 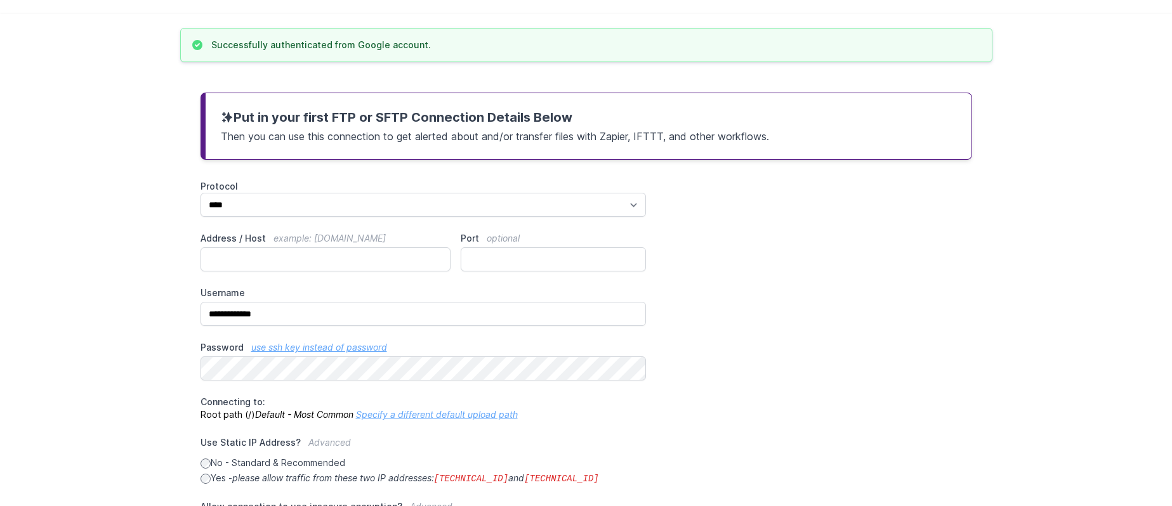 What do you see at coordinates (416, 478) in the screenshot?
I see `i: please allow traffic from these two IP addresses: and` at bounding box center [416, 478].